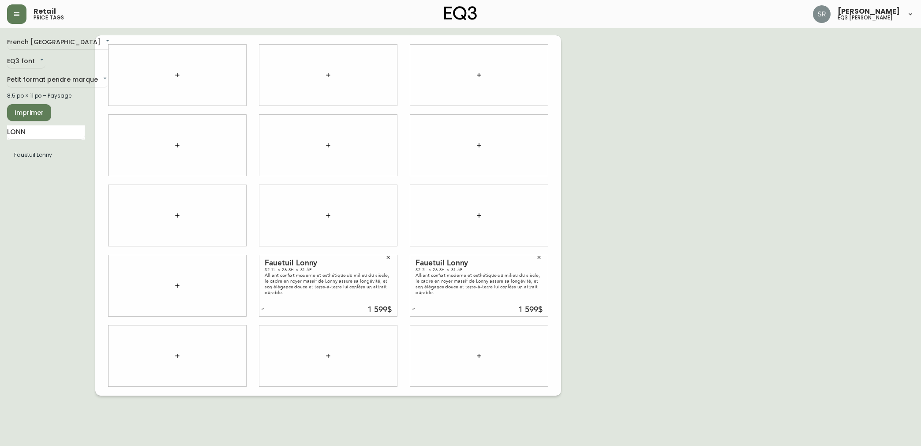 This screenshot has height=446, width=921. What do you see at coordinates (45, 11) in the screenshot?
I see `span: Retail` at bounding box center [45, 11].